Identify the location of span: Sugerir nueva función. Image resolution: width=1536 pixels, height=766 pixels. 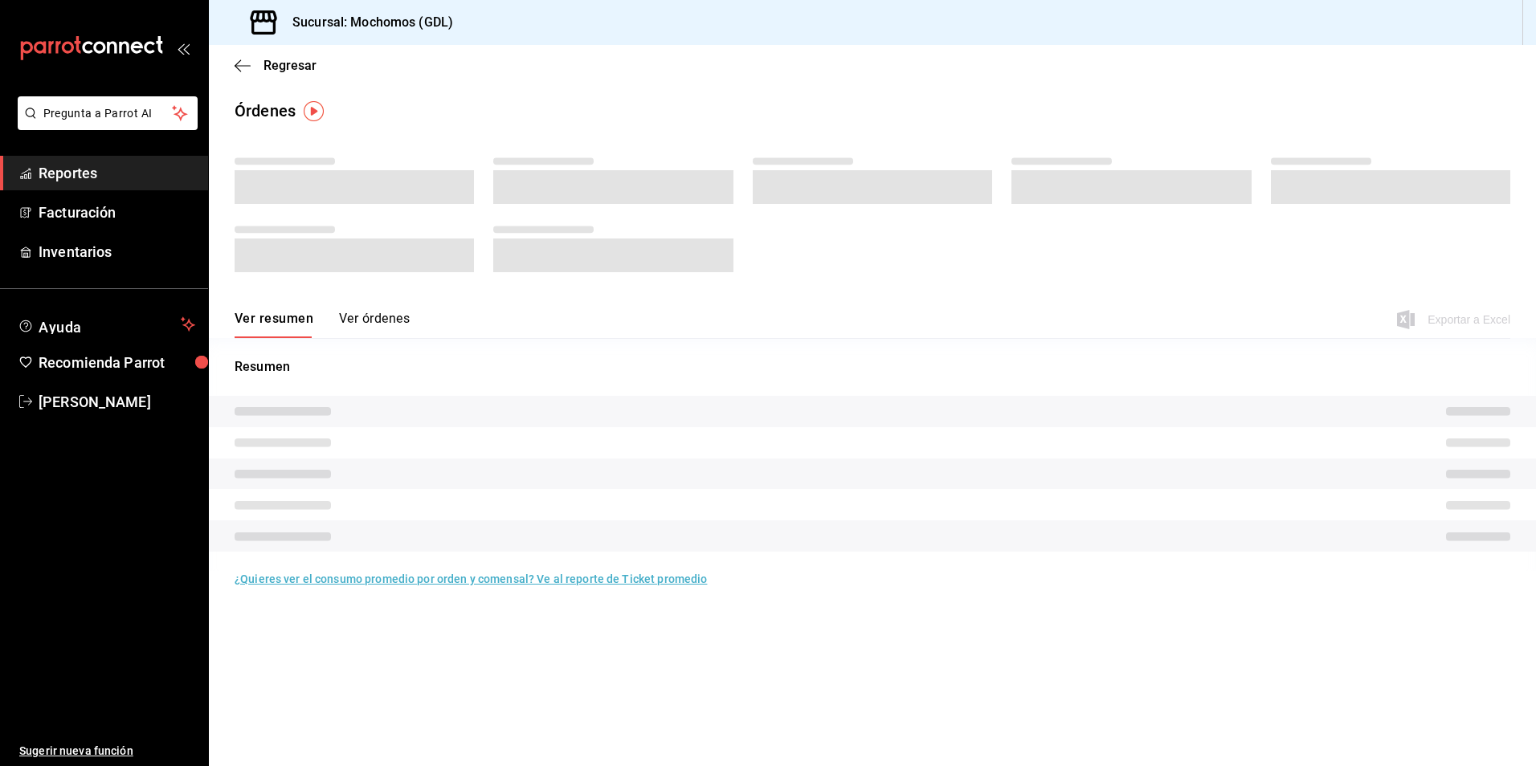
(107, 751).